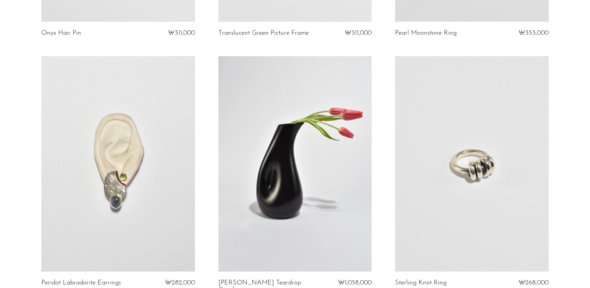  What do you see at coordinates (264, 33) in the screenshot?
I see `a: Translucent Green Picture Frame` at bounding box center [264, 33].